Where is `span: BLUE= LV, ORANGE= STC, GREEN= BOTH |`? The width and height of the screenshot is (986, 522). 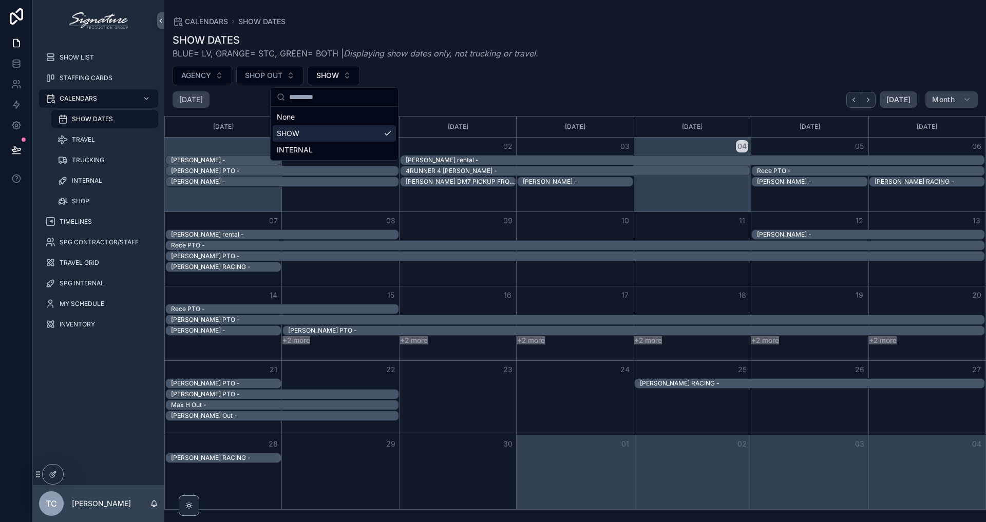
span: BLUE= LV, ORANGE= STC, GREEN= BOTH | is located at coordinates (355, 53).